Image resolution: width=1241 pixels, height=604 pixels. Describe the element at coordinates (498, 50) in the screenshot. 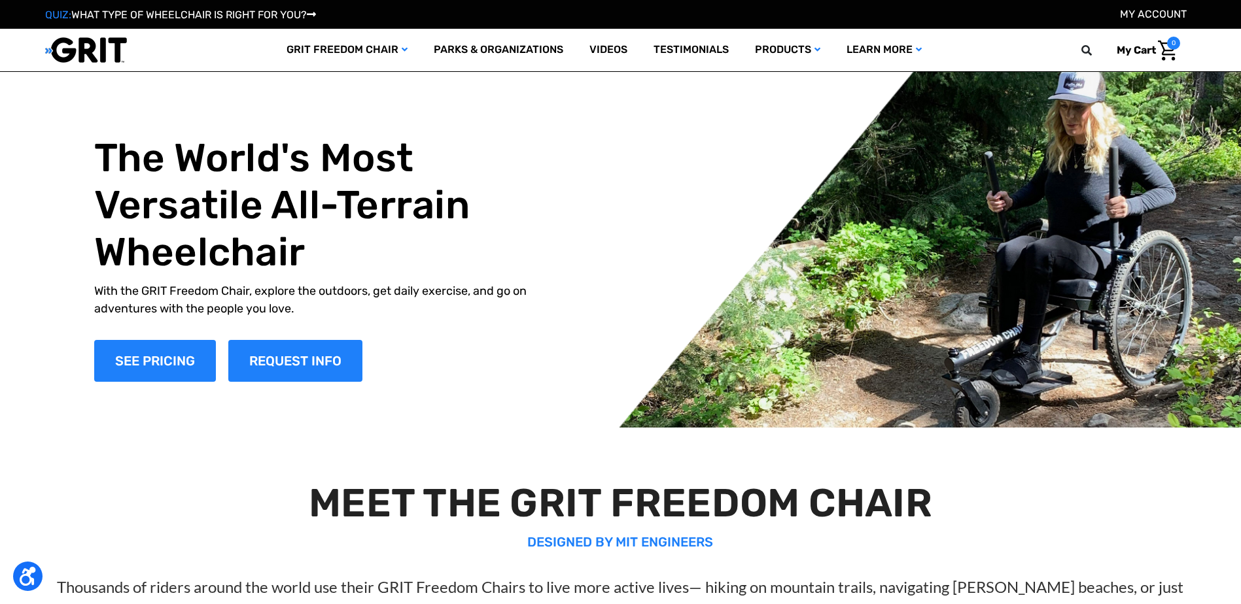

I see `a: Parks & Organizations` at that location.